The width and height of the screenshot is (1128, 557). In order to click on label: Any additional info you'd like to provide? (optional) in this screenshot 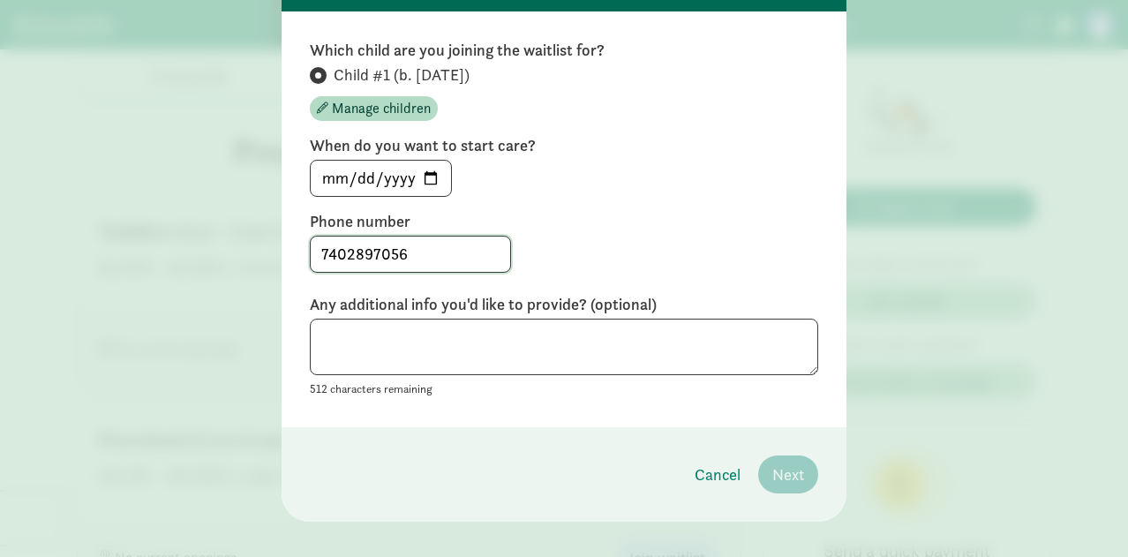, I will do `click(564, 305)`.